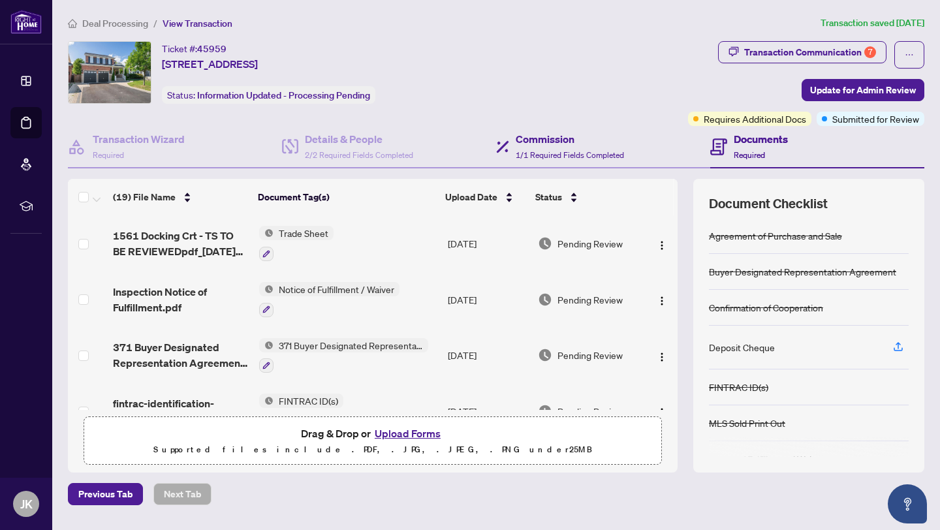  I want to click on span: View Transaction, so click(197, 23).